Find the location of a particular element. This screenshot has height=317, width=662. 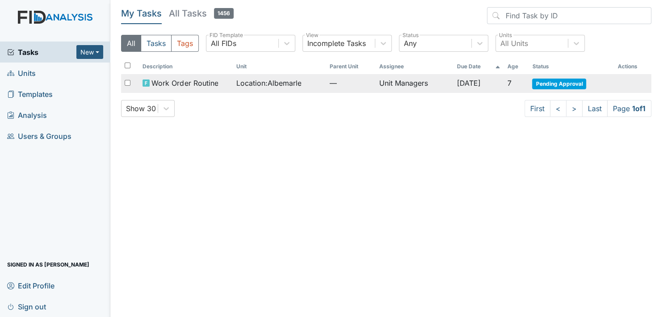

div: Type filter is located at coordinates (160, 43).